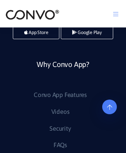  What do you see at coordinates (63, 73) in the screenshot?
I see `a: Why Convo App?` at bounding box center [63, 73].